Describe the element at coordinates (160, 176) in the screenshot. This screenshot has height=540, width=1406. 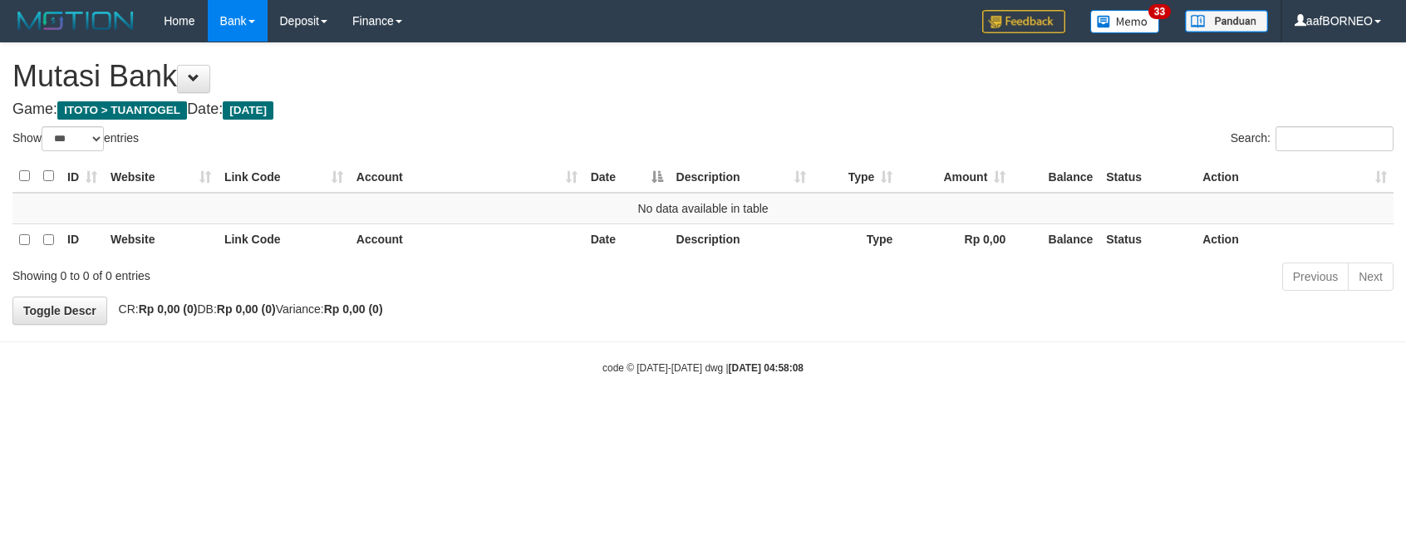
I see `th: Website: activate to sort column ascending` at that location.